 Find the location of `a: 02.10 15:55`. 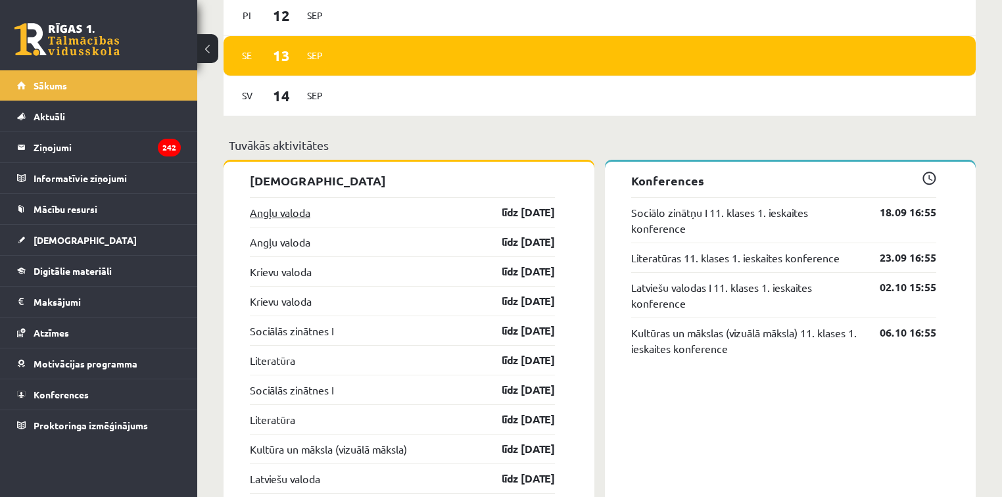

a: 02.10 15:55 is located at coordinates (898, 287).